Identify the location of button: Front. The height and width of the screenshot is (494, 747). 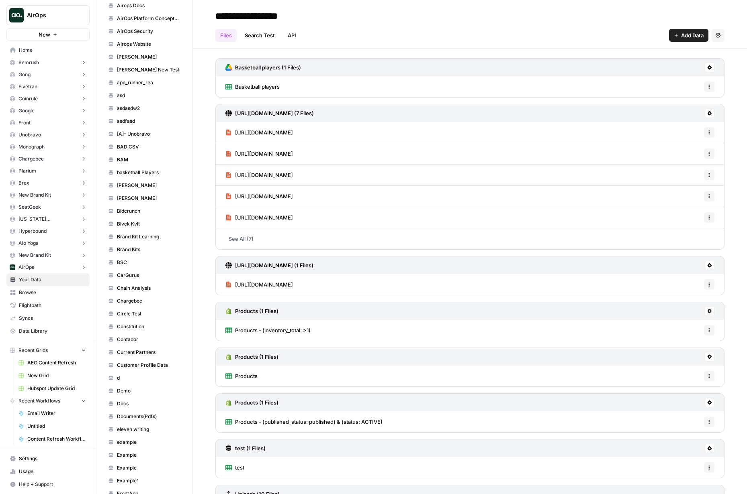
(48, 123).